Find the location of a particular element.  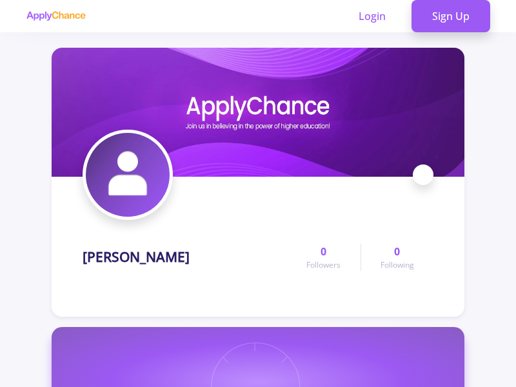

img: moein farahiavatar is located at coordinates (128, 175).